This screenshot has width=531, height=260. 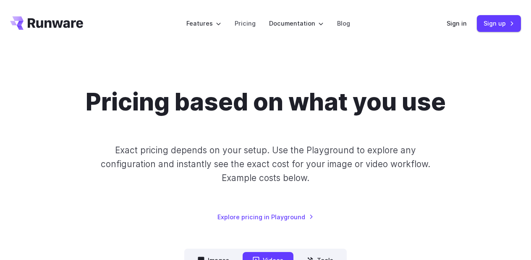 What do you see at coordinates (265, 217) in the screenshot?
I see `a: Explore pricing in Playground` at bounding box center [265, 217].